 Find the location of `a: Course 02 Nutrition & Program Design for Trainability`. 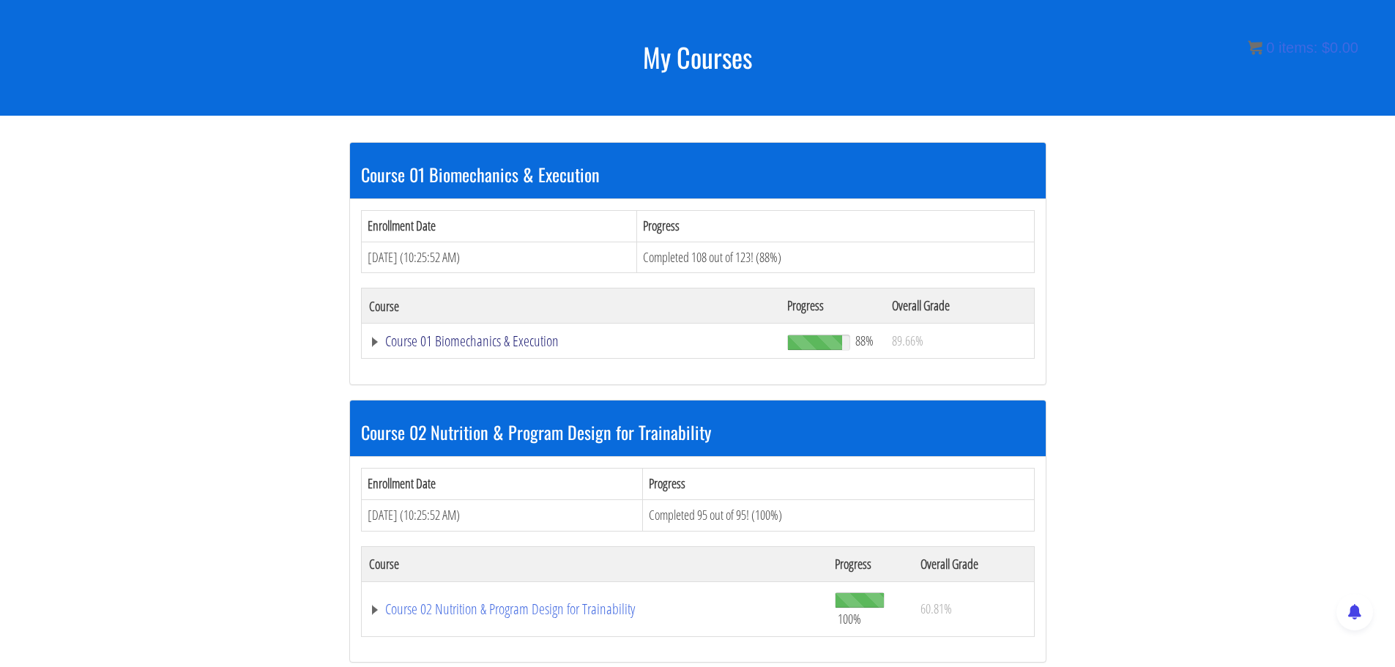

a: Course 02 Nutrition & Program Design for Trainability is located at coordinates (595, 609).